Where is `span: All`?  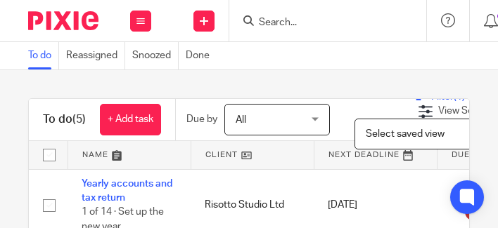
span: All is located at coordinates (240, 120).